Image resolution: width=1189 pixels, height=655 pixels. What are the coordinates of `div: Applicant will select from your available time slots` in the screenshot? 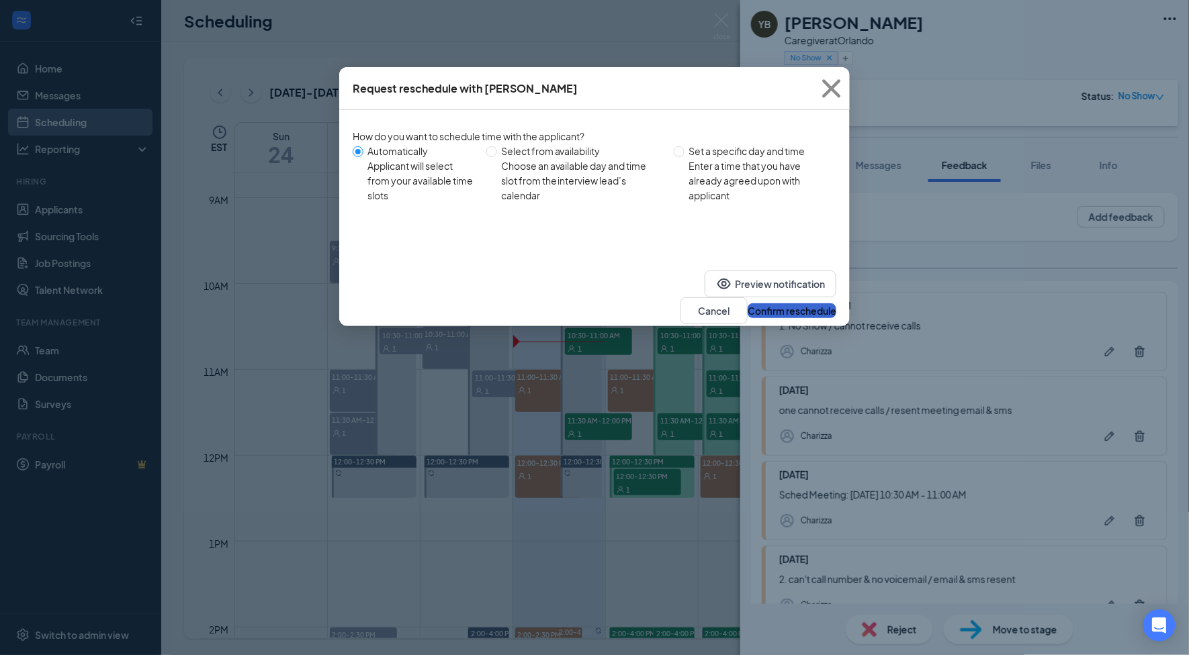 It's located at (421, 181).